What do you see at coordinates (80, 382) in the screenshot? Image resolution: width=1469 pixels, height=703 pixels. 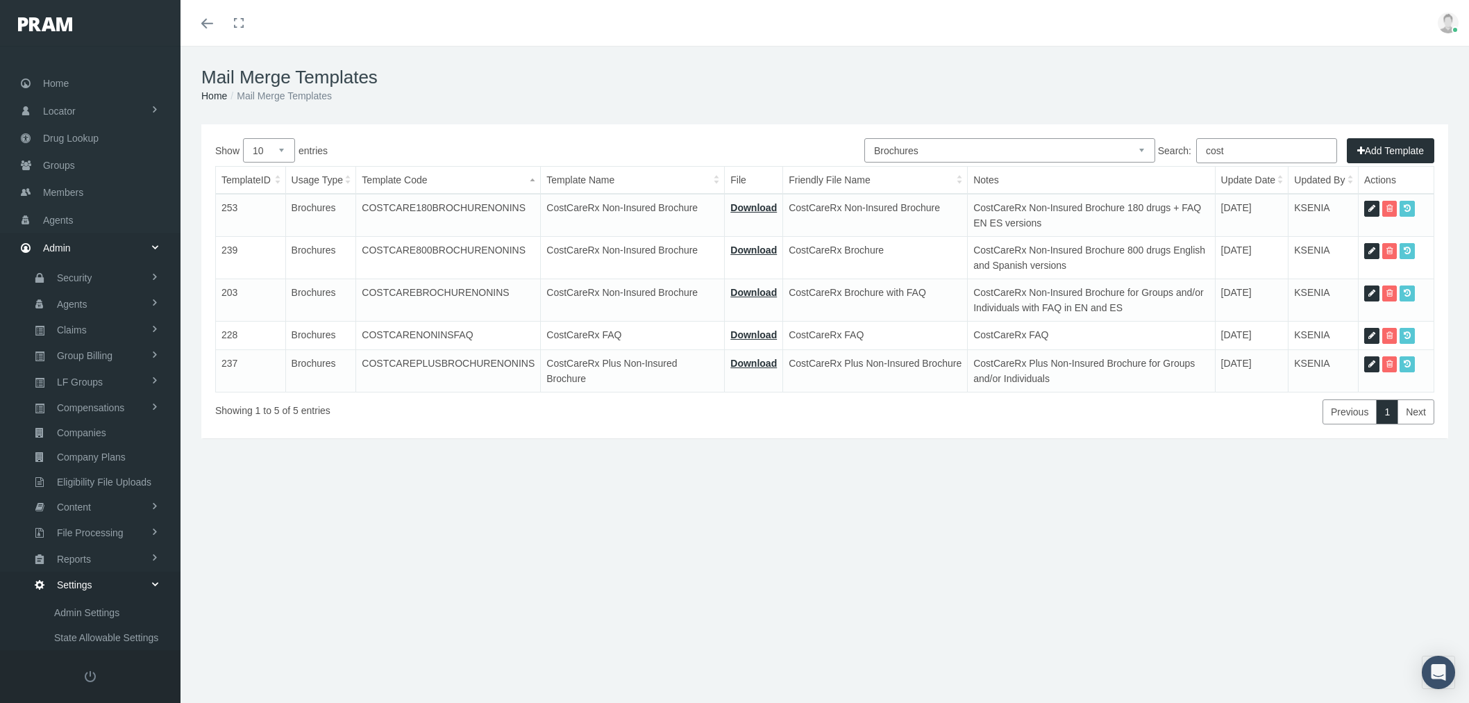 I see `span: LF Groups` at bounding box center [80, 382].